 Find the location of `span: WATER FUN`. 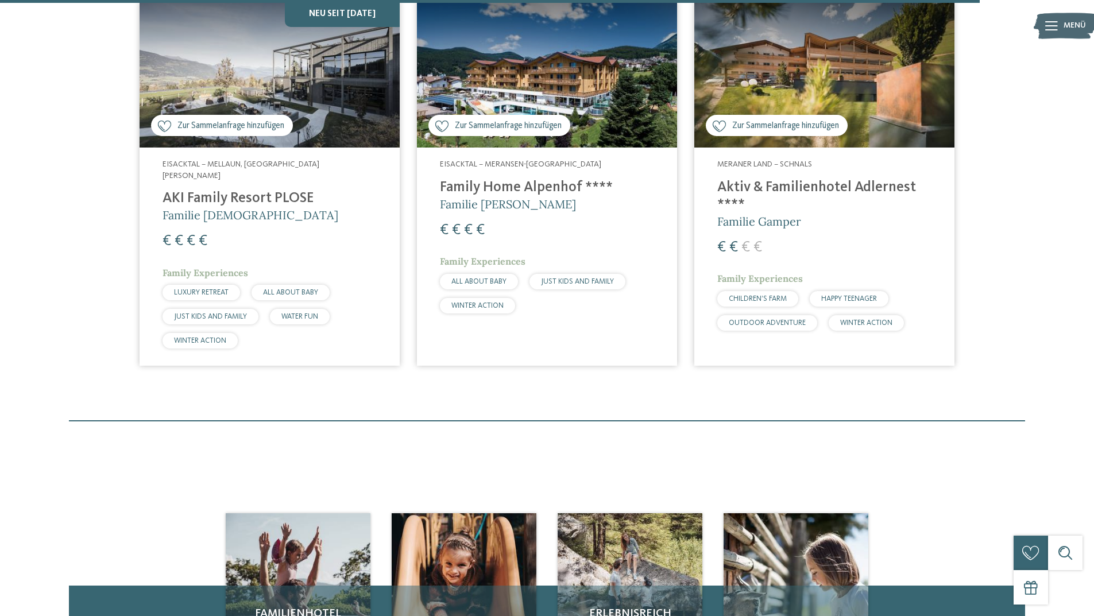

span: WATER FUN is located at coordinates (300, 316).